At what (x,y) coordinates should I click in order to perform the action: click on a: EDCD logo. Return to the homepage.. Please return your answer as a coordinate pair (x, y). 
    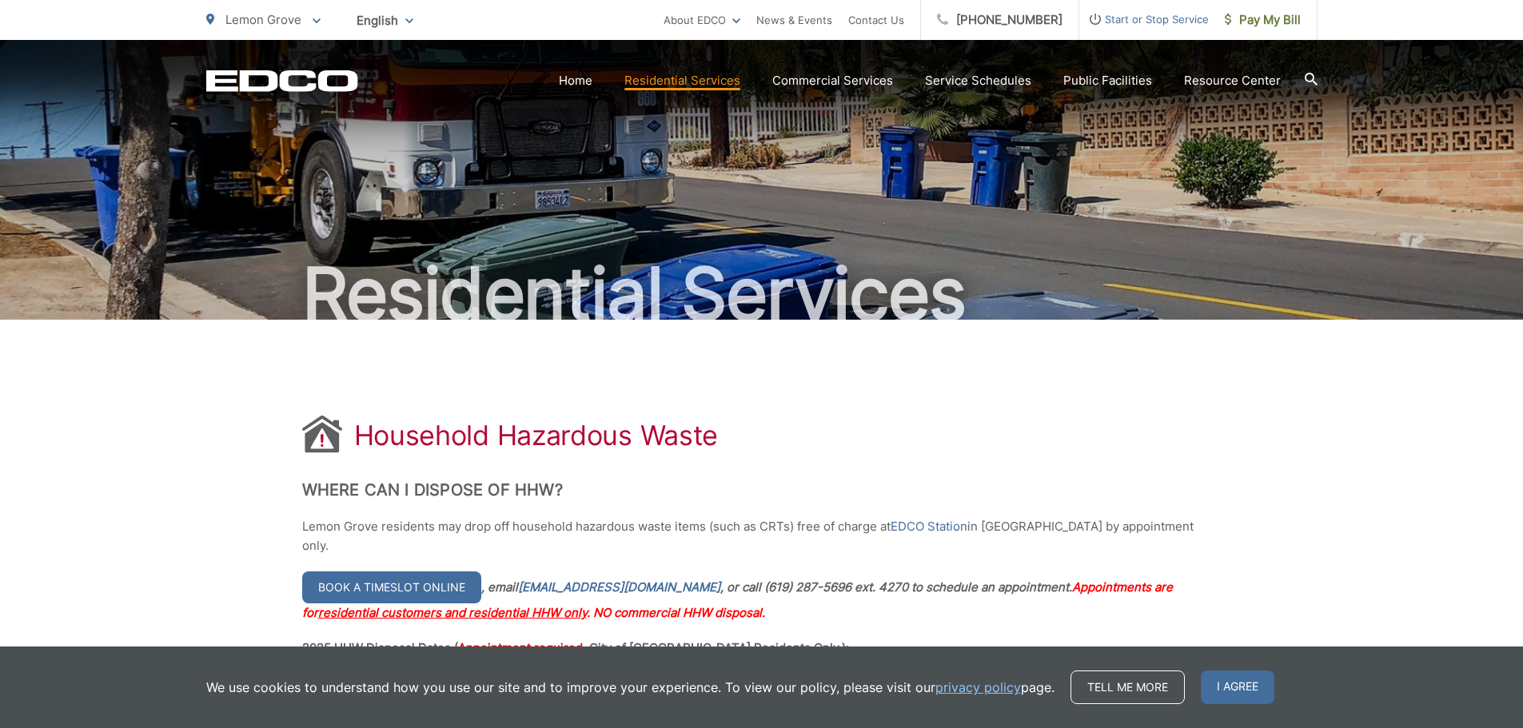
    Looking at the image, I should click on (282, 81).